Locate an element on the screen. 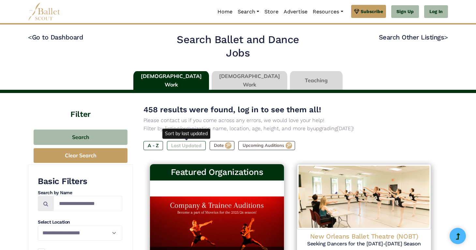 This screenshot has height=250, width=476. label: Upcoming Auditions is located at coordinates (267, 146).